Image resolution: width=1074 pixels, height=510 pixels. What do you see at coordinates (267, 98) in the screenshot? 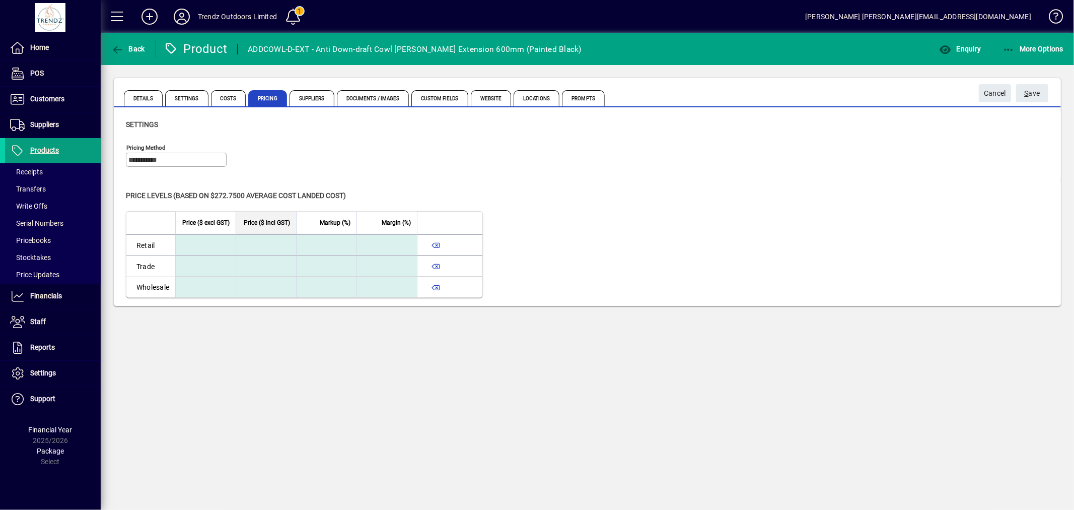
I see `span: Pricing` at bounding box center [267, 98].